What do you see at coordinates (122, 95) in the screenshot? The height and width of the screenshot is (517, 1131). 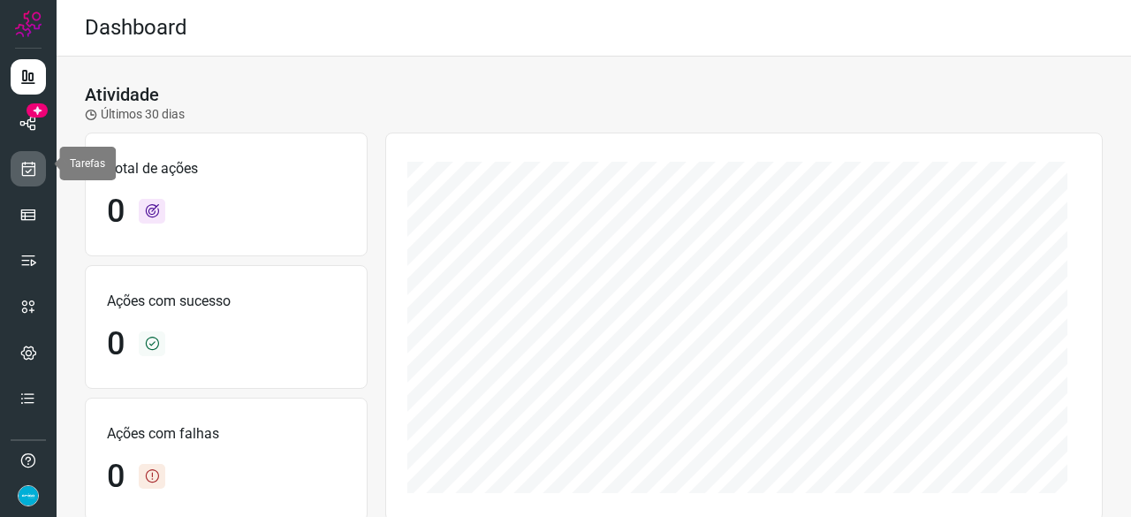 I see `h3: Atividade` at bounding box center [122, 95].